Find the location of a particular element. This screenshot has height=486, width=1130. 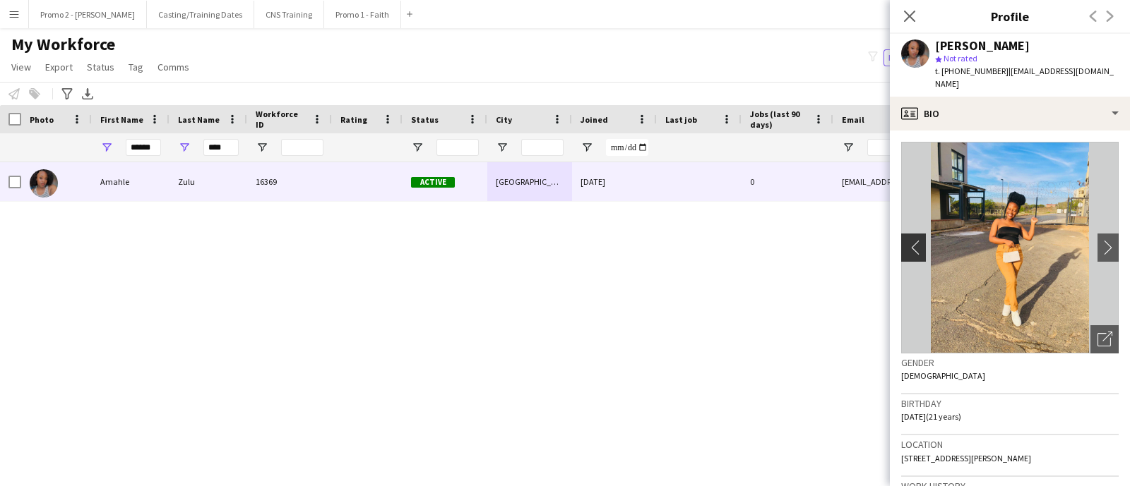

a: View is located at coordinates (21, 67).